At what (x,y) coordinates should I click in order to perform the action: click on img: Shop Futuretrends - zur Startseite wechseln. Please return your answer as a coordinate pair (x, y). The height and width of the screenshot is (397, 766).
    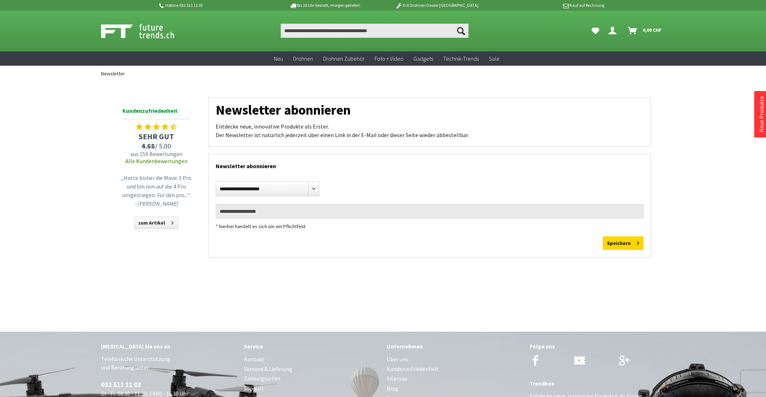
    Looking at the image, I should click on (145, 31).